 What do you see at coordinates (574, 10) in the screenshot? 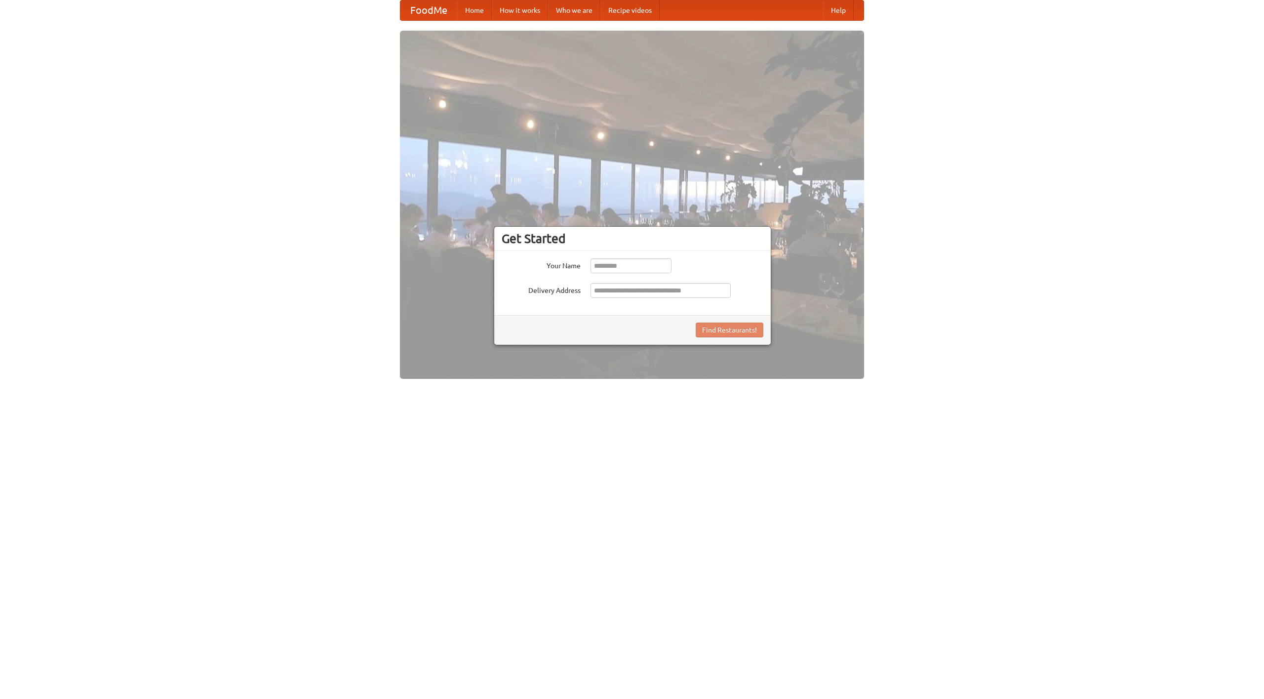
I see `a: Who we are` at bounding box center [574, 10].